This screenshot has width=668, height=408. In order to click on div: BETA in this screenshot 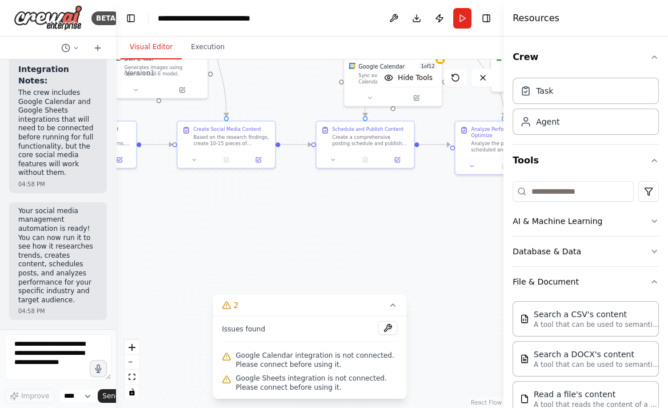, I will do `click(106, 18)`.